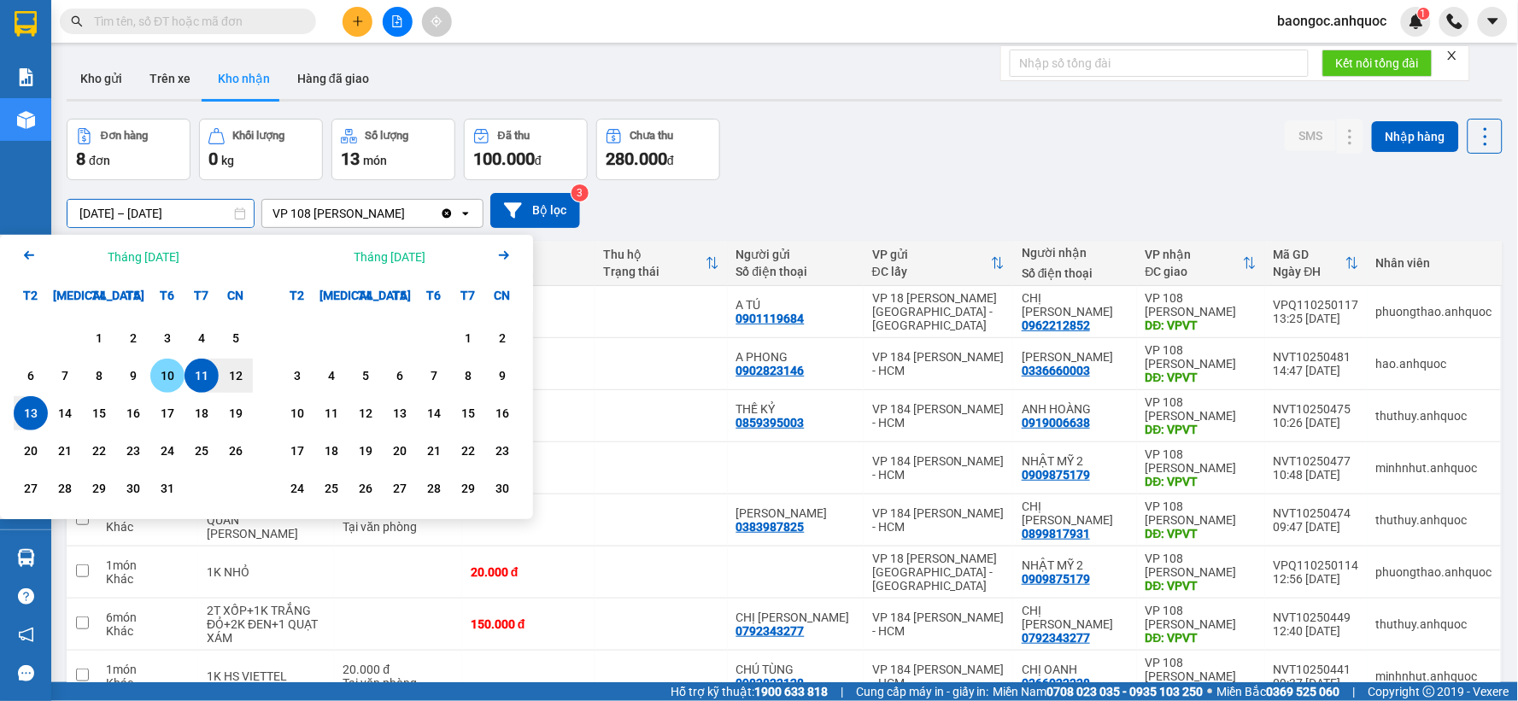  What do you see at coordinates (202, 413) in the screenshot?
I see `div: Choose Thứ Bảy, tháng 10 18 2025. It's available.` at bounding box center [202, 413].